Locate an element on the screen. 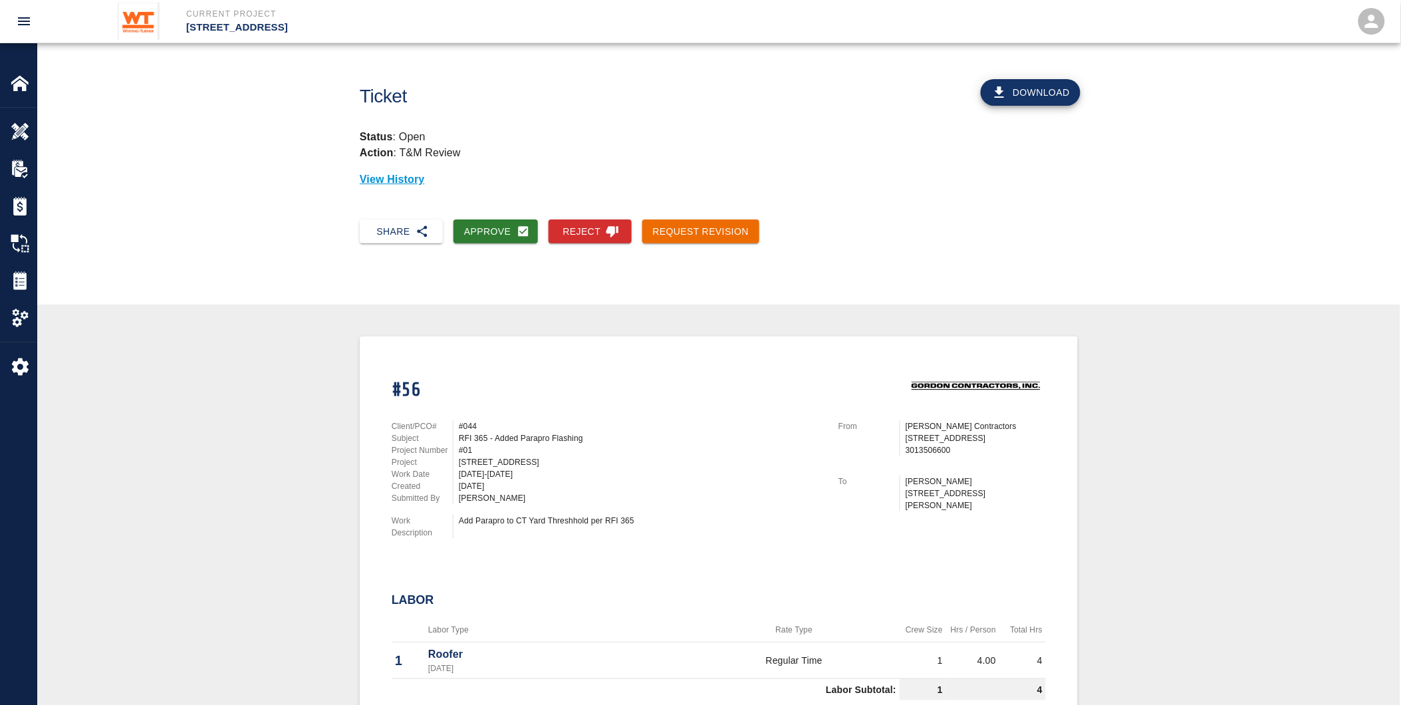  p: Current Project is located at coordinates (479, 14).